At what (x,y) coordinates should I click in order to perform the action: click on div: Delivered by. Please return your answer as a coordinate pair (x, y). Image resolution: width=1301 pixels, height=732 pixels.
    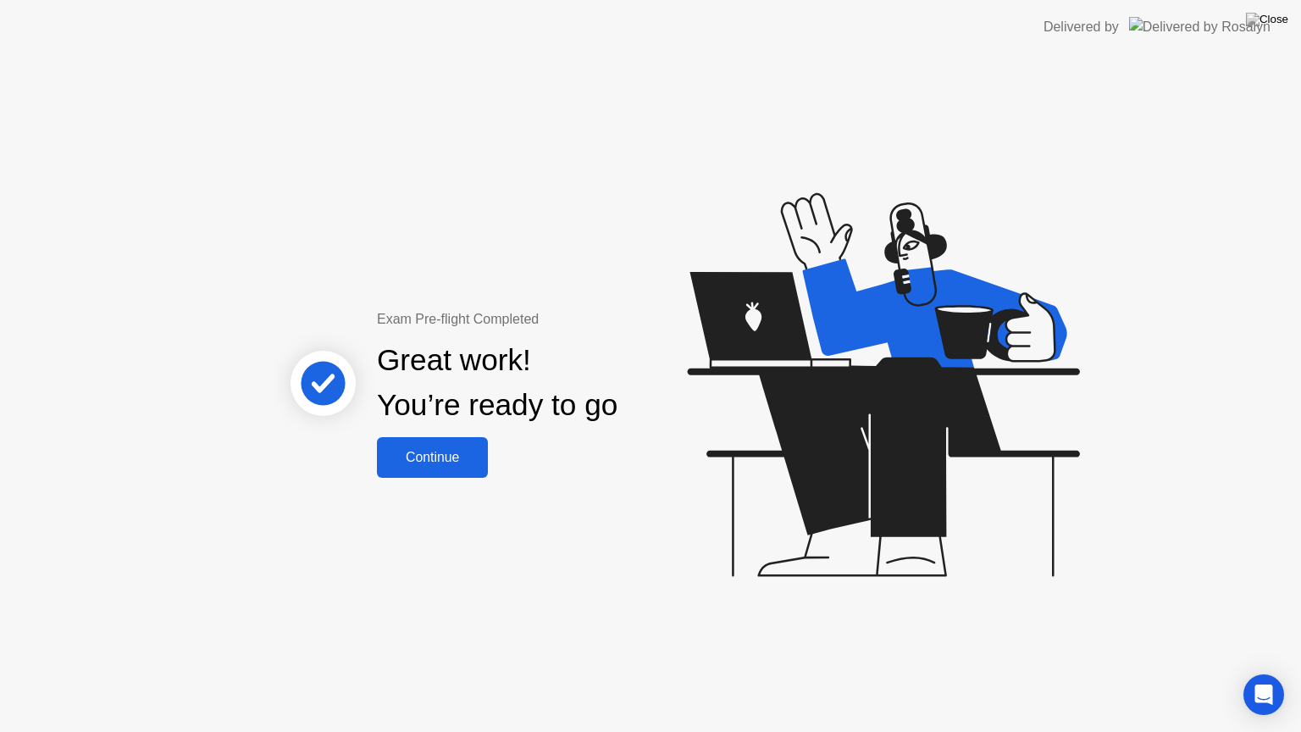
    Looking at the image, I should click on (1081, 27).